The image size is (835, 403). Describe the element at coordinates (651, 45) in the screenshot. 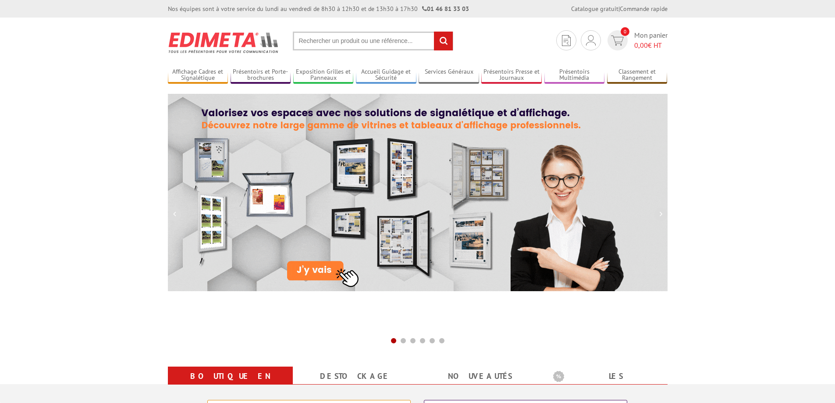

I see `span: € HT` at that location.